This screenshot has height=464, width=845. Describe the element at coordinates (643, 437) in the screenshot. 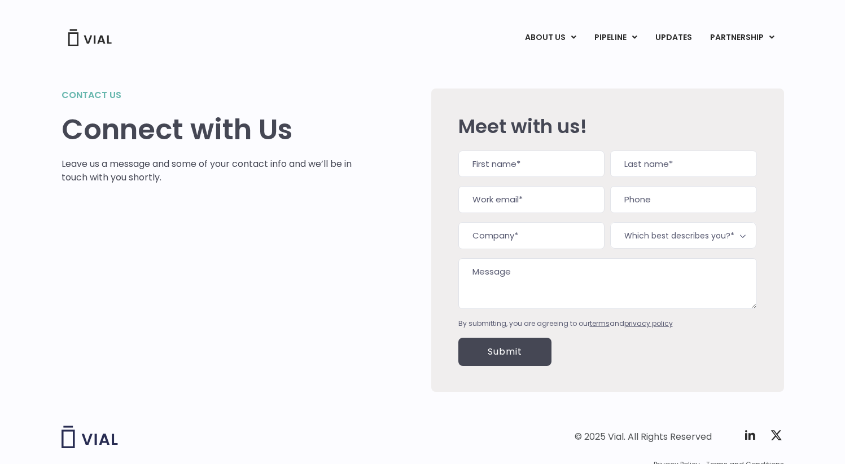

I see `div: © 2025 Vial. All Rights Reserved` at that location.